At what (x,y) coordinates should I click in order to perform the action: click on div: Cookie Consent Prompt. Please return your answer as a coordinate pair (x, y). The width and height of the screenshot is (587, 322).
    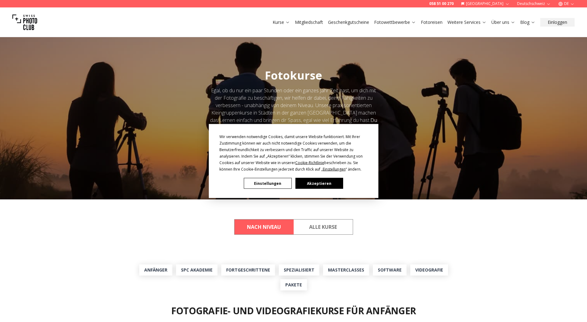
    Looking at the image, I should click on (293, 161).